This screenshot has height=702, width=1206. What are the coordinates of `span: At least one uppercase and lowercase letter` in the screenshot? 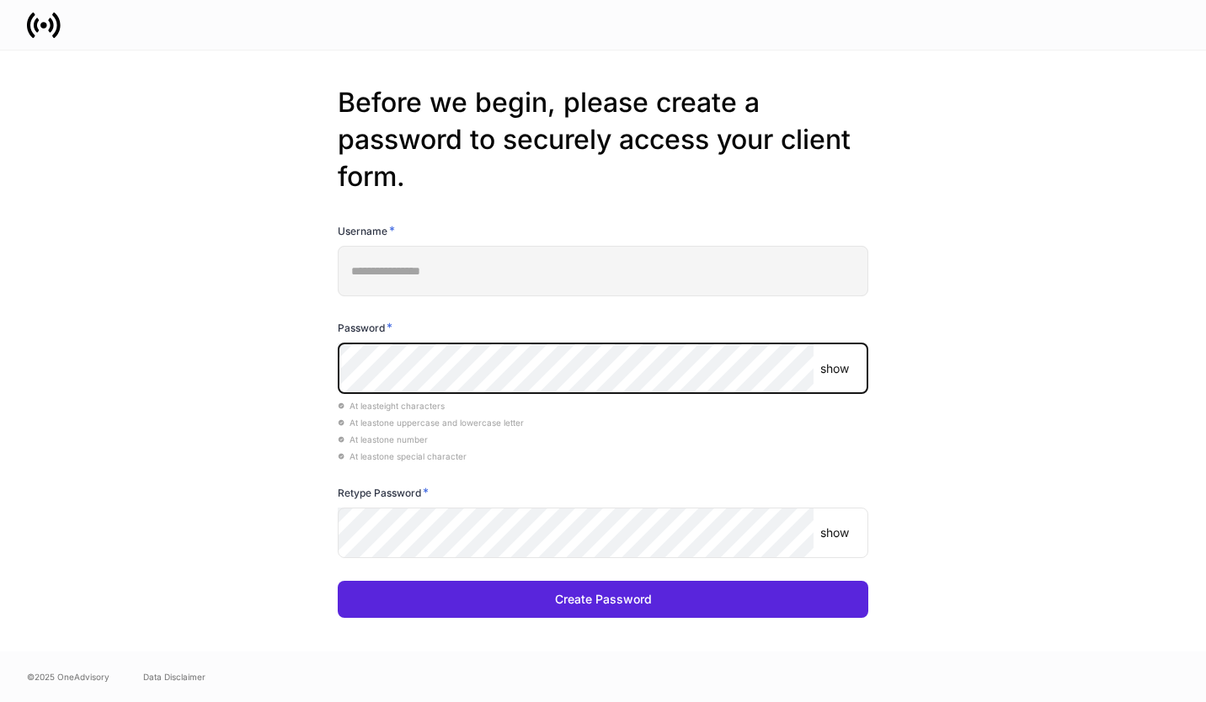 It's located at (430, 423).